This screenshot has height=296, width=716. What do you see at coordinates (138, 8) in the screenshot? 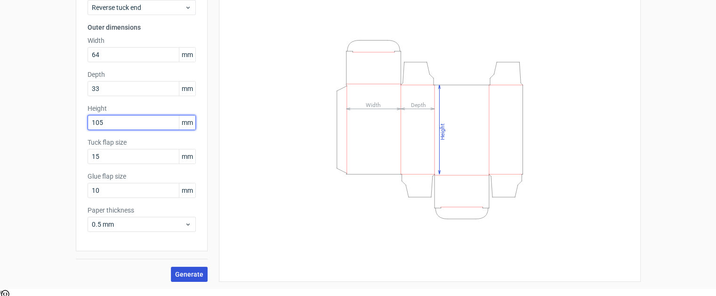
I see `span: Reverse tuck end` at bounding box center [138, 8].